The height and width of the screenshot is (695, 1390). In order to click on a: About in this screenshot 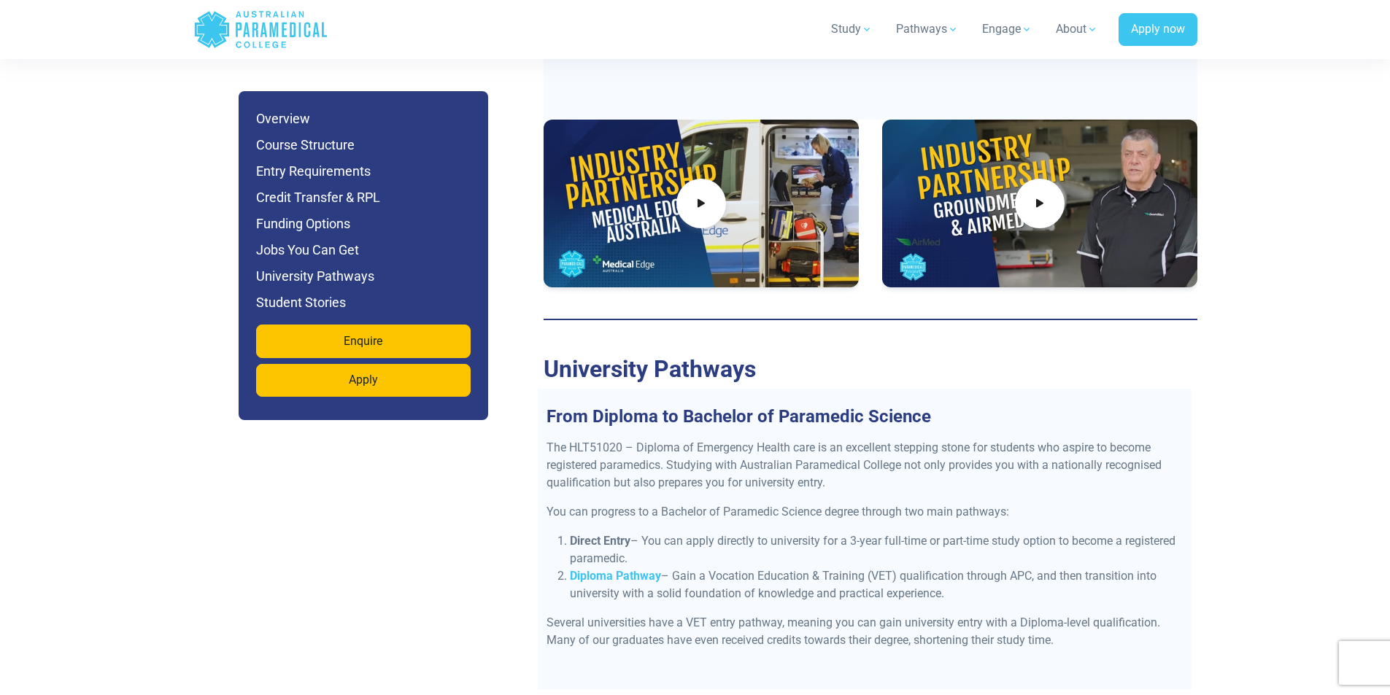, I will do `click(1077, 29)`.